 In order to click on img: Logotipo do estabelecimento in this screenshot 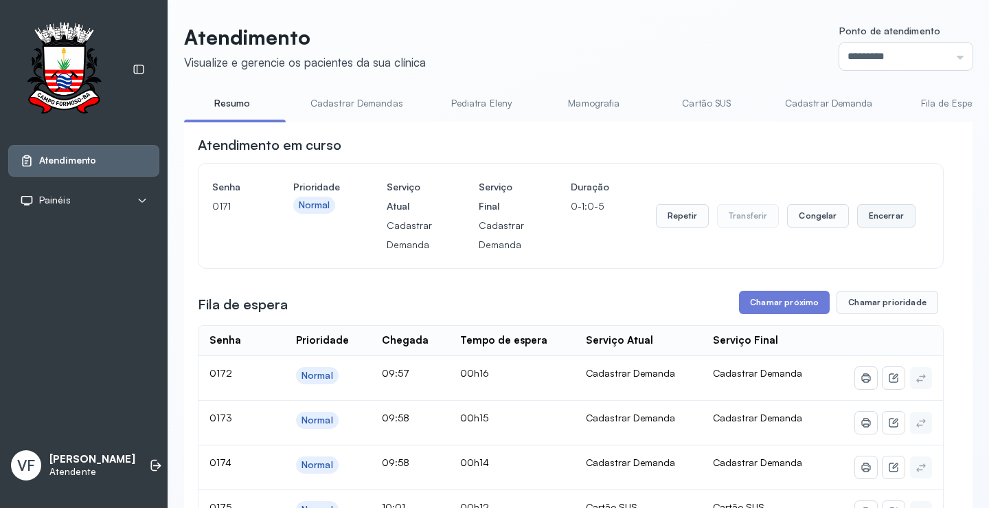, I will do `click(64, 69)`.